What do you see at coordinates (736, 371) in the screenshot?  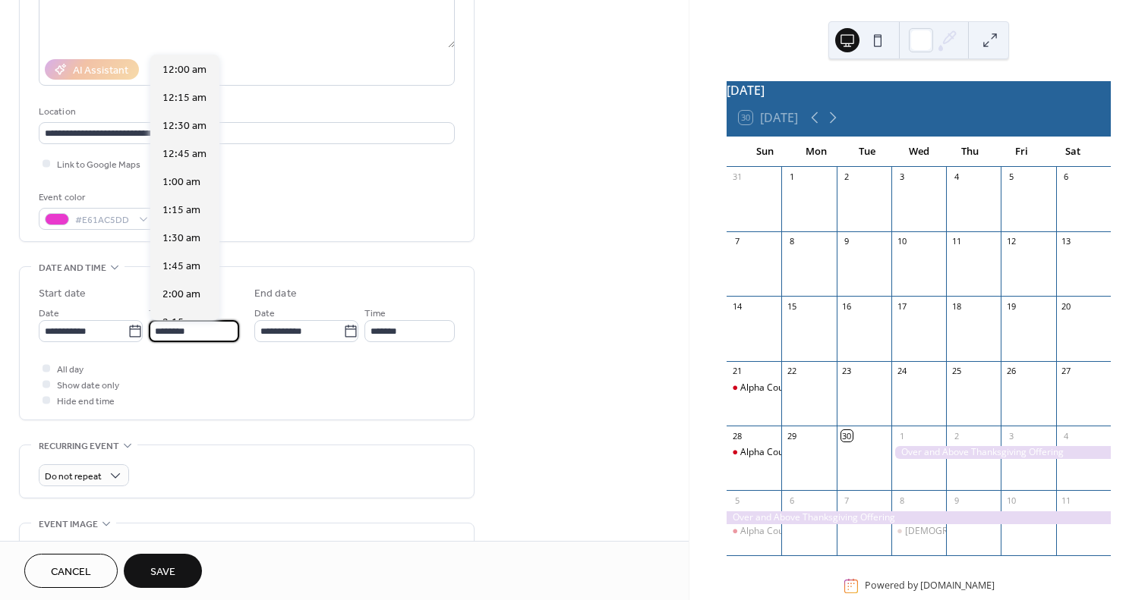 I see `div: 21` at bounding box center [736, 371].